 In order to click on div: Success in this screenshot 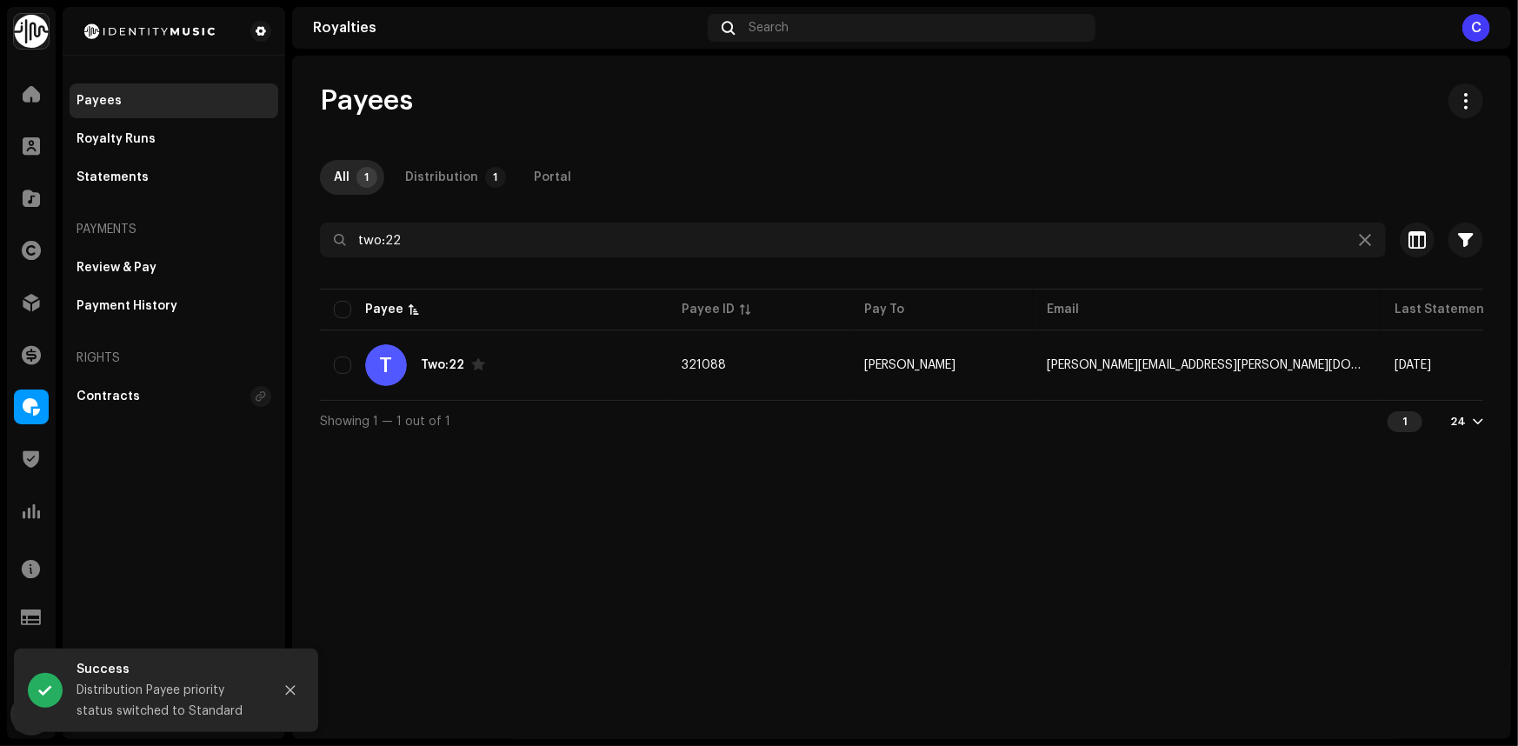, I will do `click(168, 670)`.